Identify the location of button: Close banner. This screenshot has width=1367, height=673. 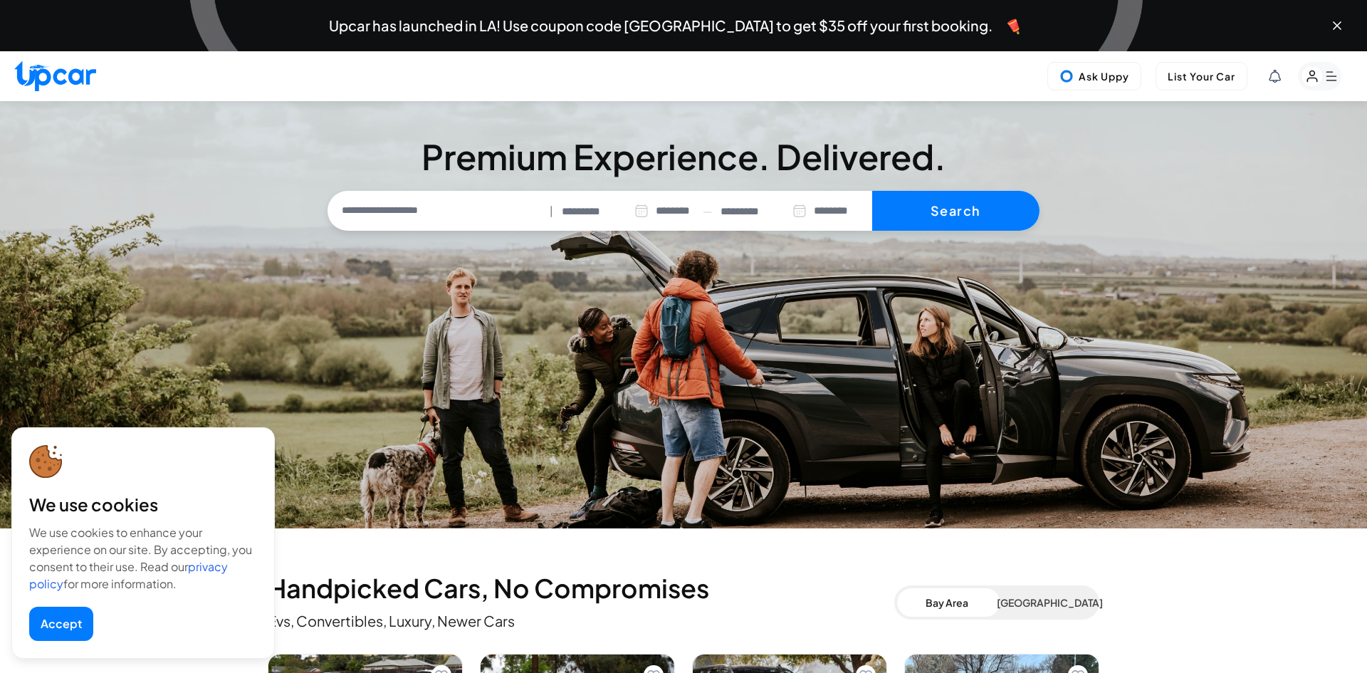
(1337, 26).